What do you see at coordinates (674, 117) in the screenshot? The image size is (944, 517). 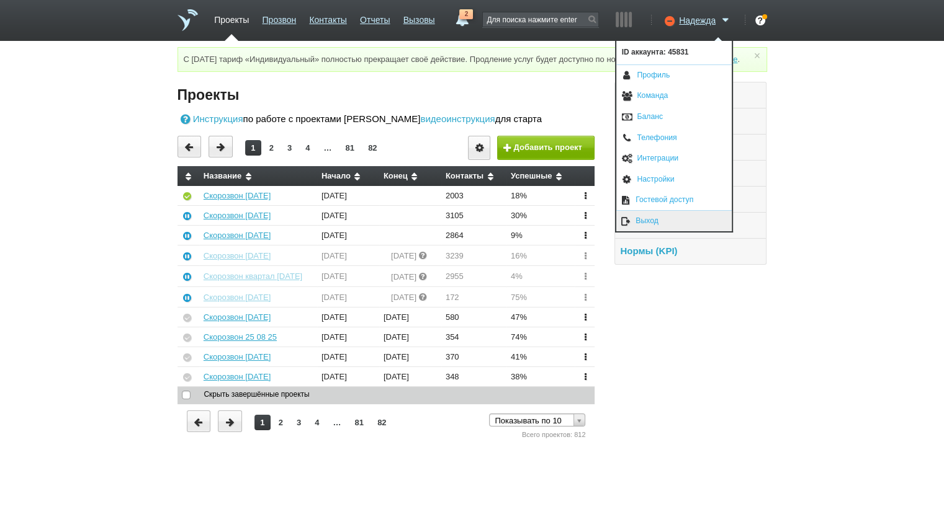 I see `a: Баланс` at bounding box center [674, 117].